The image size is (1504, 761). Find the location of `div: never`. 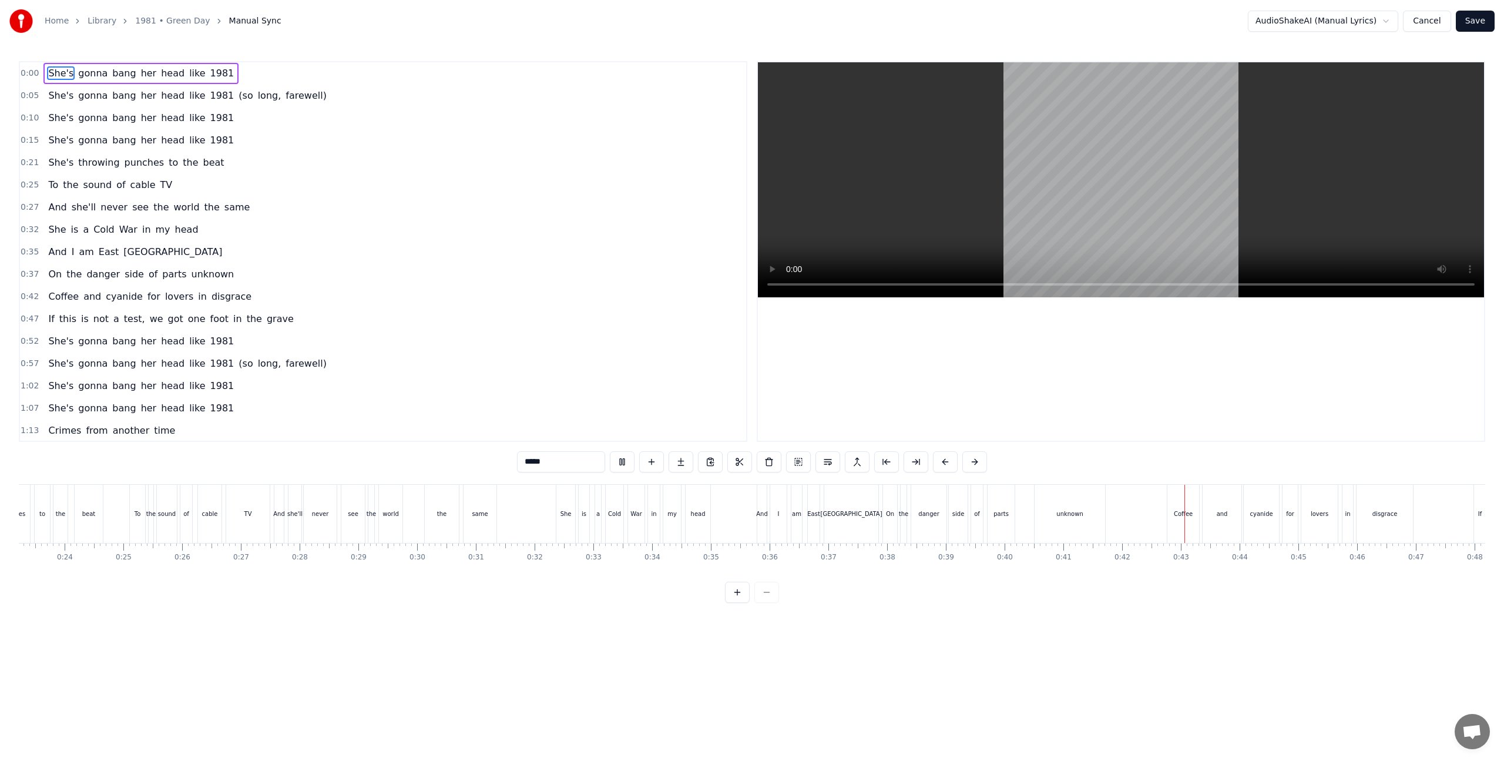

div: never is located at coordinates (320, 513).